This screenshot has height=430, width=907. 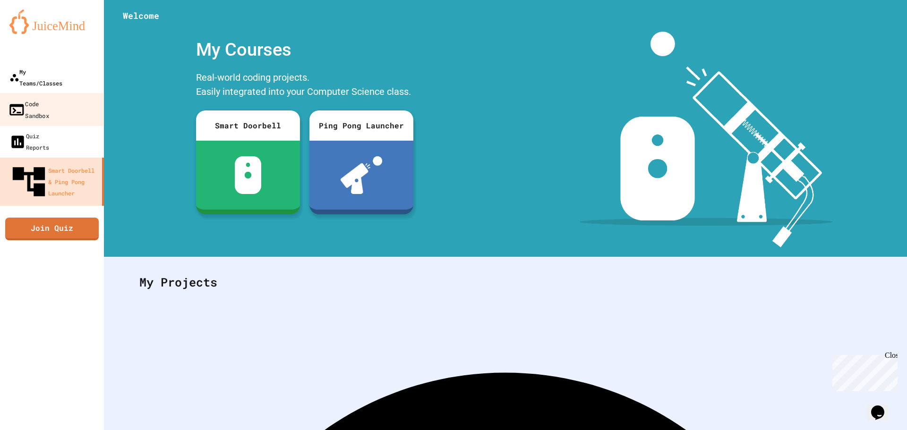 What do you see at coordinates (706, 139) in the screenshot?
I see `img: banner-image-my-projects.png` at bounding box center [706, 139].